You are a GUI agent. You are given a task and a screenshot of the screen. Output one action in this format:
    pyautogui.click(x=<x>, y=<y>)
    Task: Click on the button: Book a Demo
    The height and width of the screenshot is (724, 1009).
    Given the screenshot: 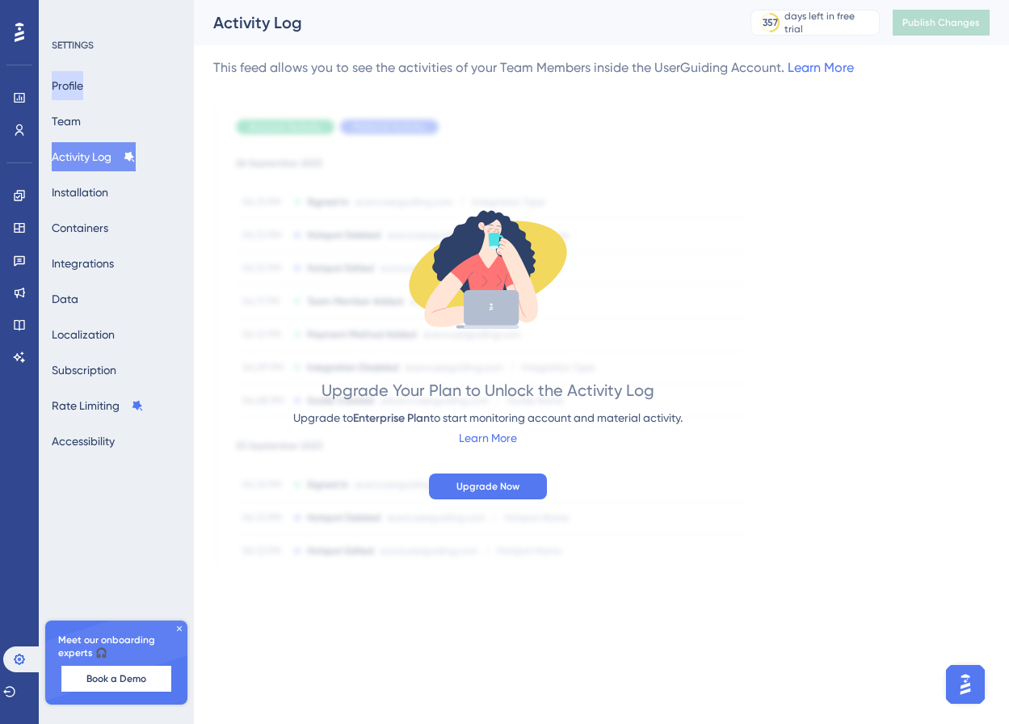 What is the action you would take?
    pyautogui.click(x=116, y=678)
    